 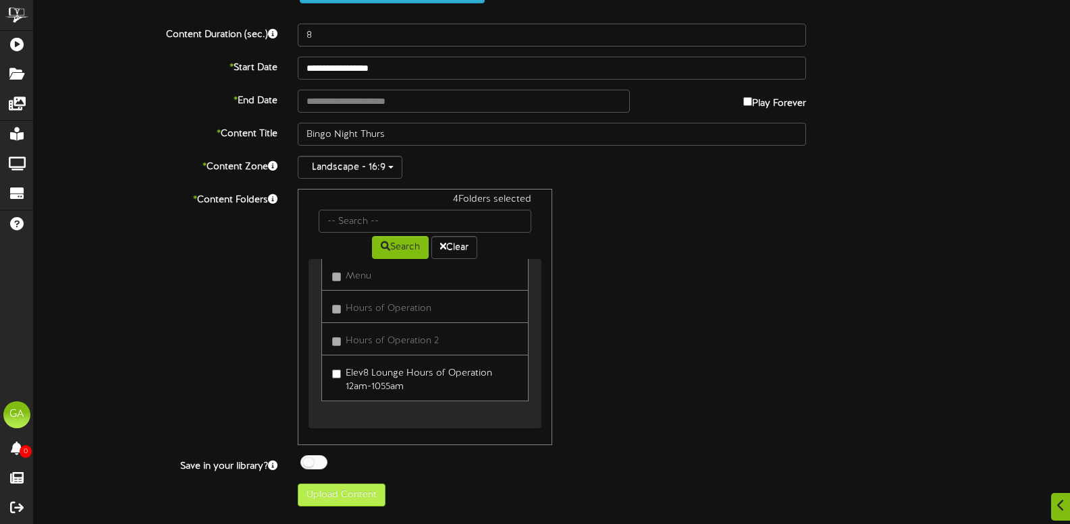 I want to click on input: Elev8 Lounge Hours of Operation 12am-1055am, so click(x=336, y=374).